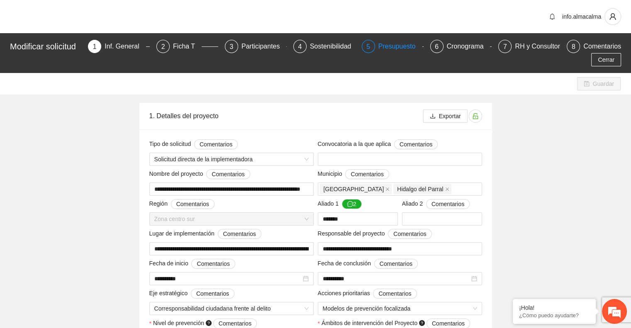 This screenshot has width=631, height=328. Describe the element at coordinates (613, 17) in the screenshot. I see `button: user` at that location.